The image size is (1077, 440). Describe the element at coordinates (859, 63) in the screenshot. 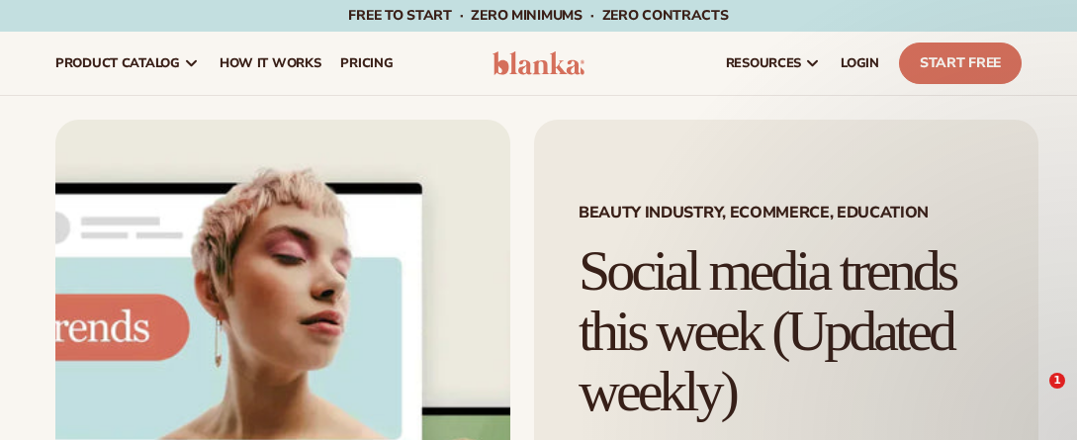

I see `a: LOGIN` at that location.